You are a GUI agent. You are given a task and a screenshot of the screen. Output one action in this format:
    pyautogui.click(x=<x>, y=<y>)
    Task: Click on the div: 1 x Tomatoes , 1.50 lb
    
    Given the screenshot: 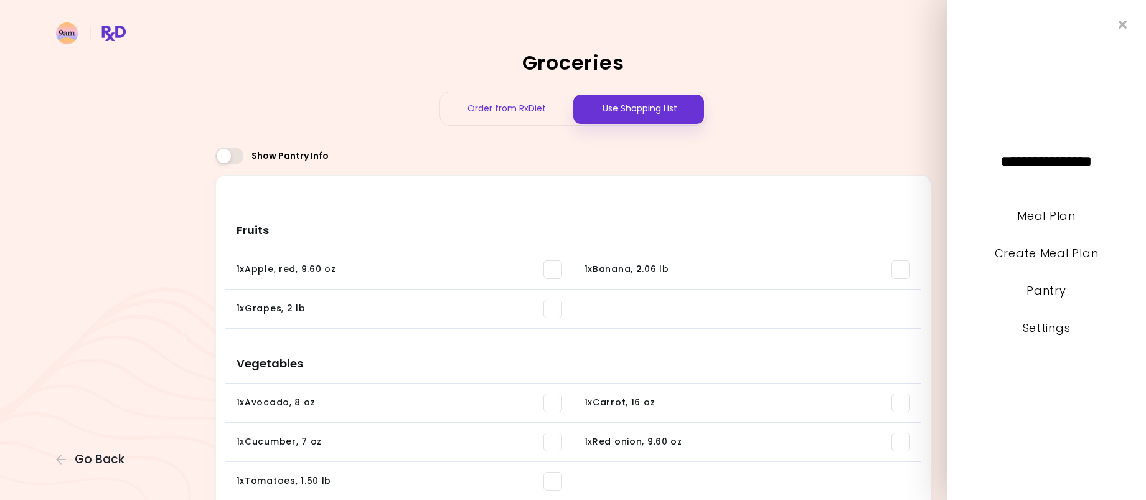 What is the action you would take?
    pyautogui.click(x=284, y=481)
    